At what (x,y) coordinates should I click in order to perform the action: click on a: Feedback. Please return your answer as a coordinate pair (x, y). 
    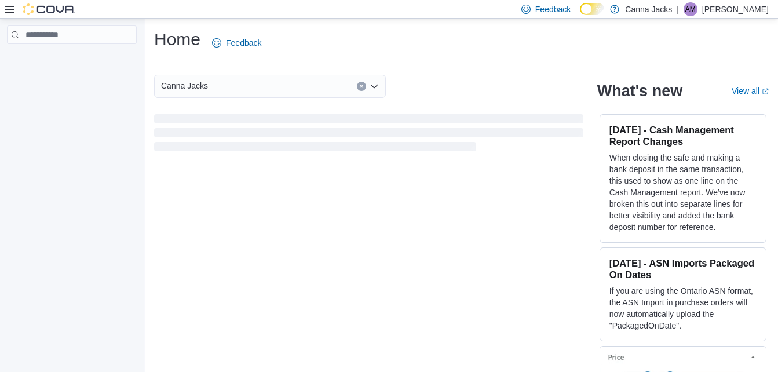
    Looking at the image, I should click on (236, 43).